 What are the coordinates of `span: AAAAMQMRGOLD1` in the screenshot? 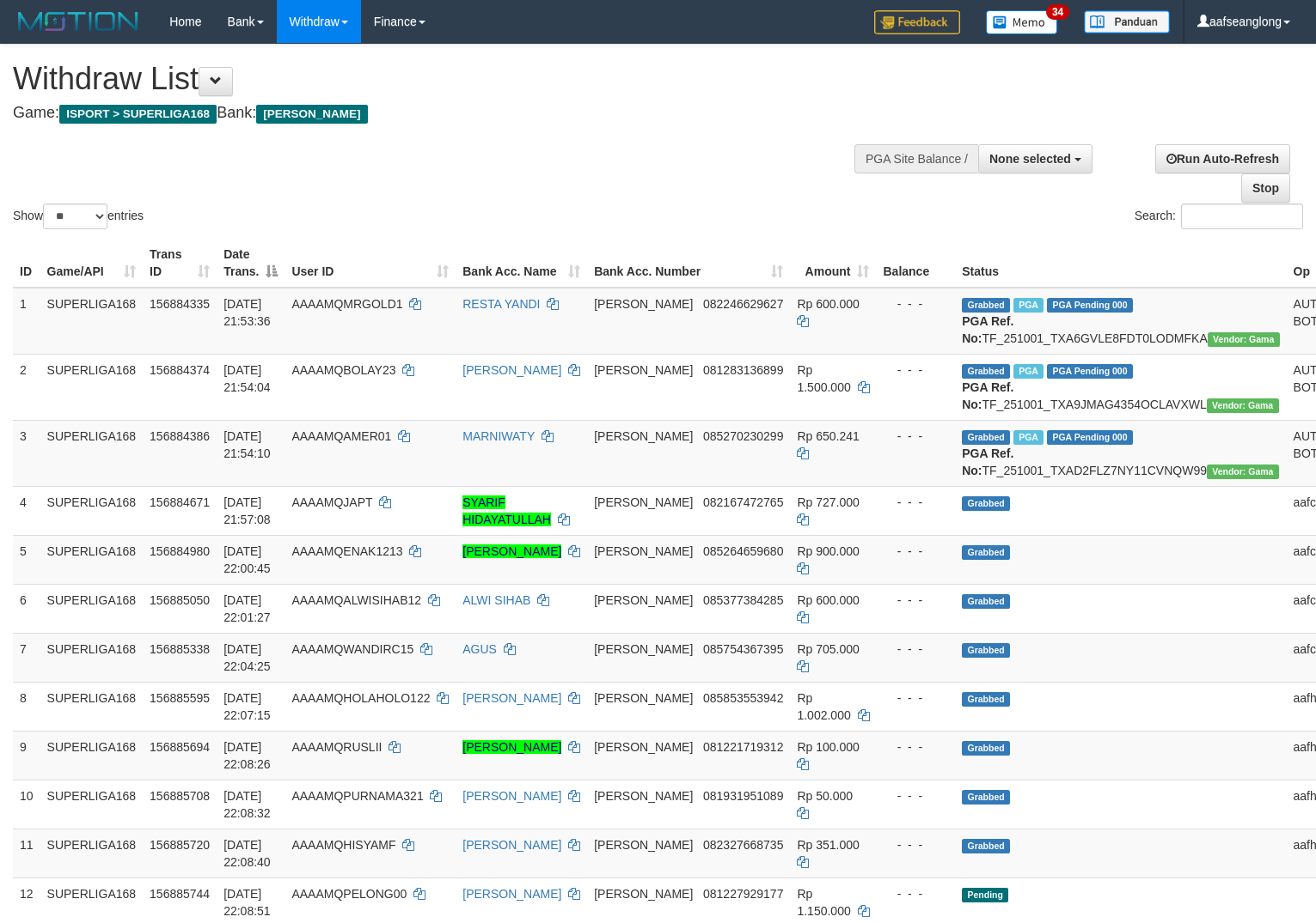 It's located at (347, 304).